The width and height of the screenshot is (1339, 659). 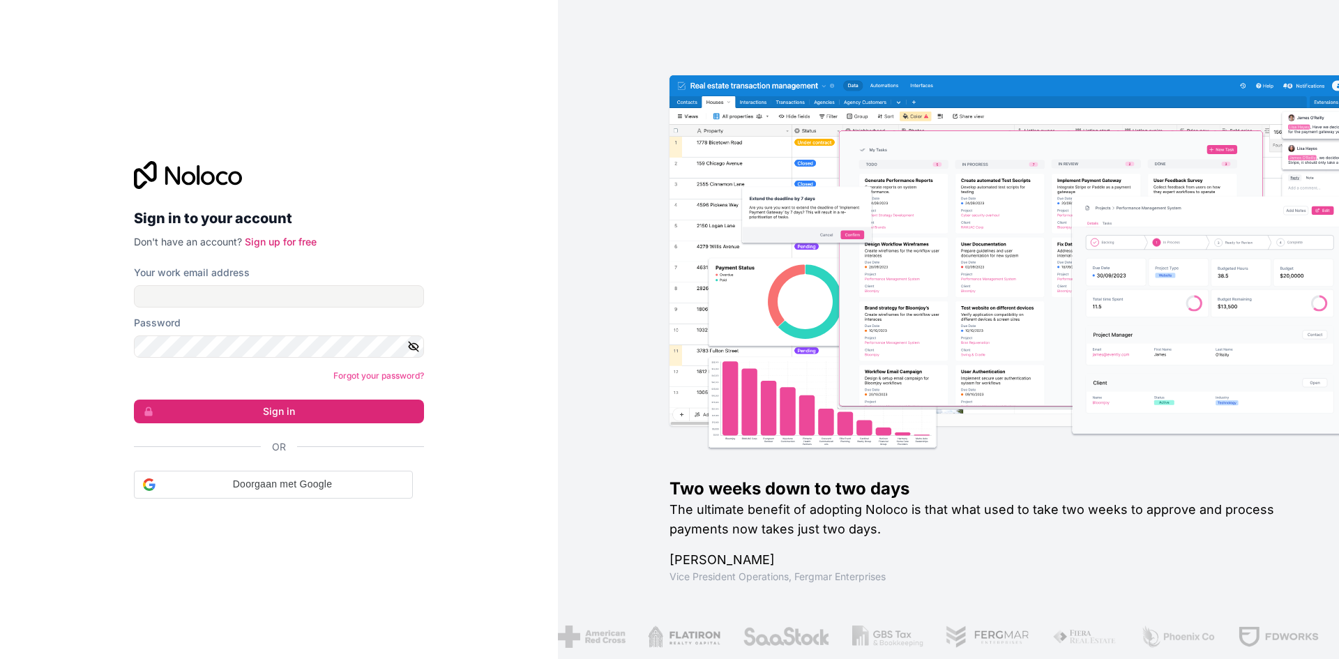 What do you see at coordinates (279, 347) in the screenshot?
I see `input: Password` at bounding box center [279, 347].